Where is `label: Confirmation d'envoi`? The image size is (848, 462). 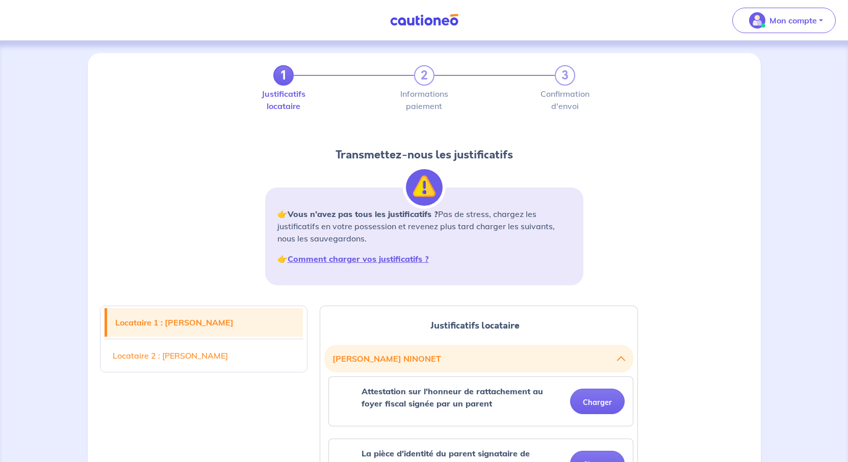
label: Confirmation d'envoi is located at coordinates (565, 100).